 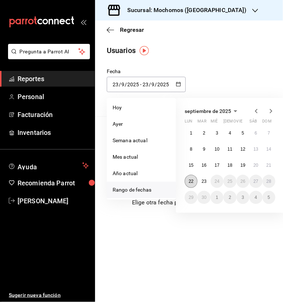 What do you see at coordinates (243, 181) in the screenshot?
I see `button: 26 de septiembre de 2025` at bounding box center [243, 181].